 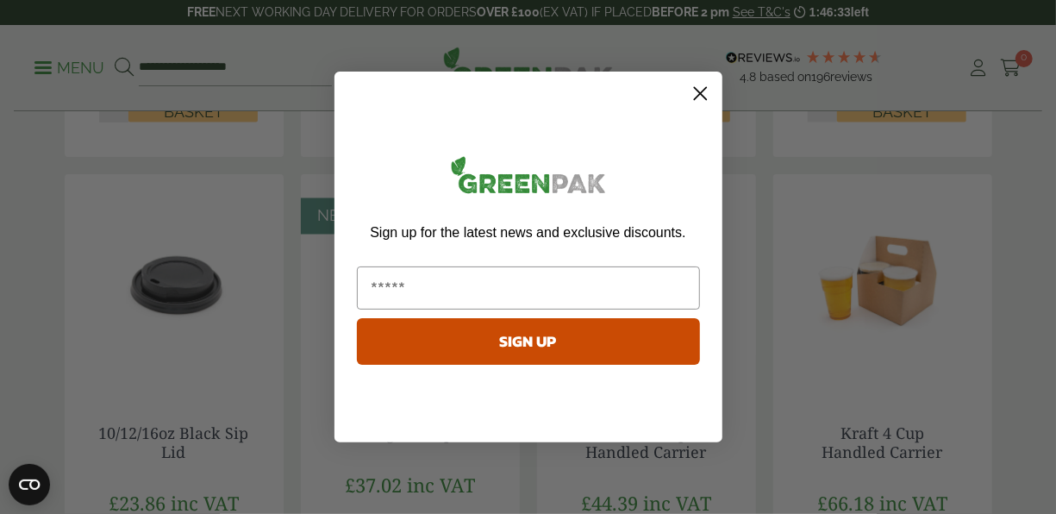 What do you see at coordinates (529, 288) in the screenshot?
I see `input: Email` at bounding box center [529, 288].